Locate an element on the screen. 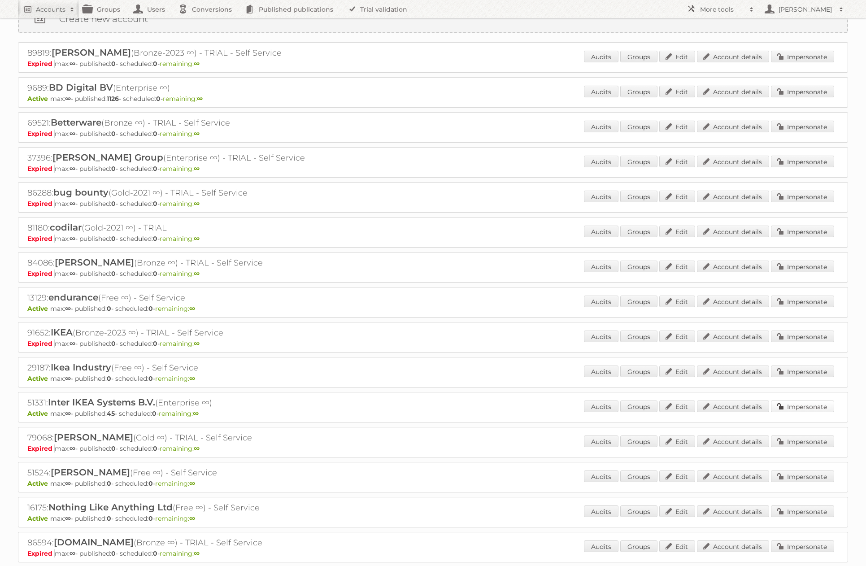  span: BD Digital BV is located at coordinates (81, 87).